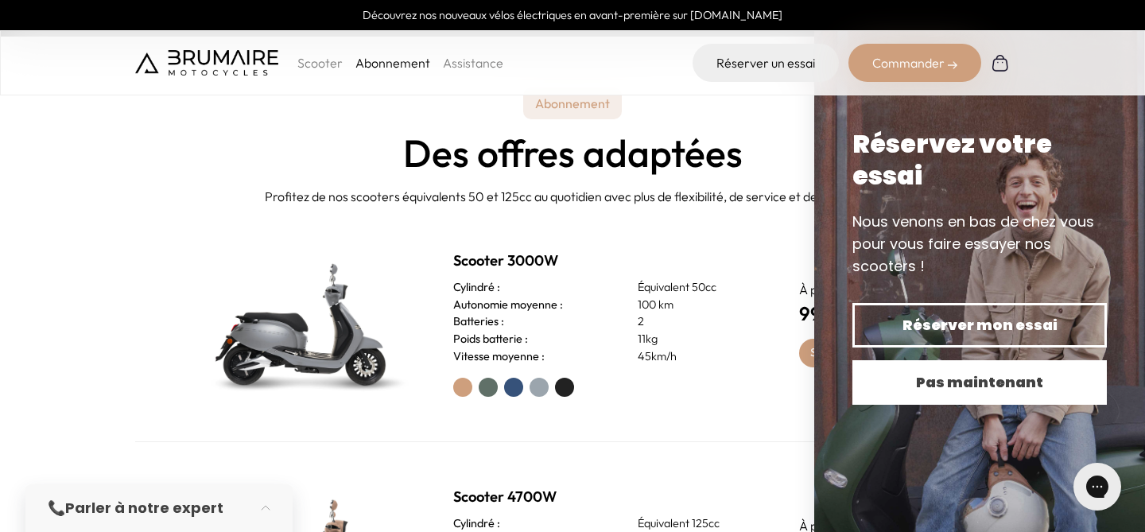 The image size is (1145, 532). I want to click on img: Scooter Brumaire vert, so click(304, 324).